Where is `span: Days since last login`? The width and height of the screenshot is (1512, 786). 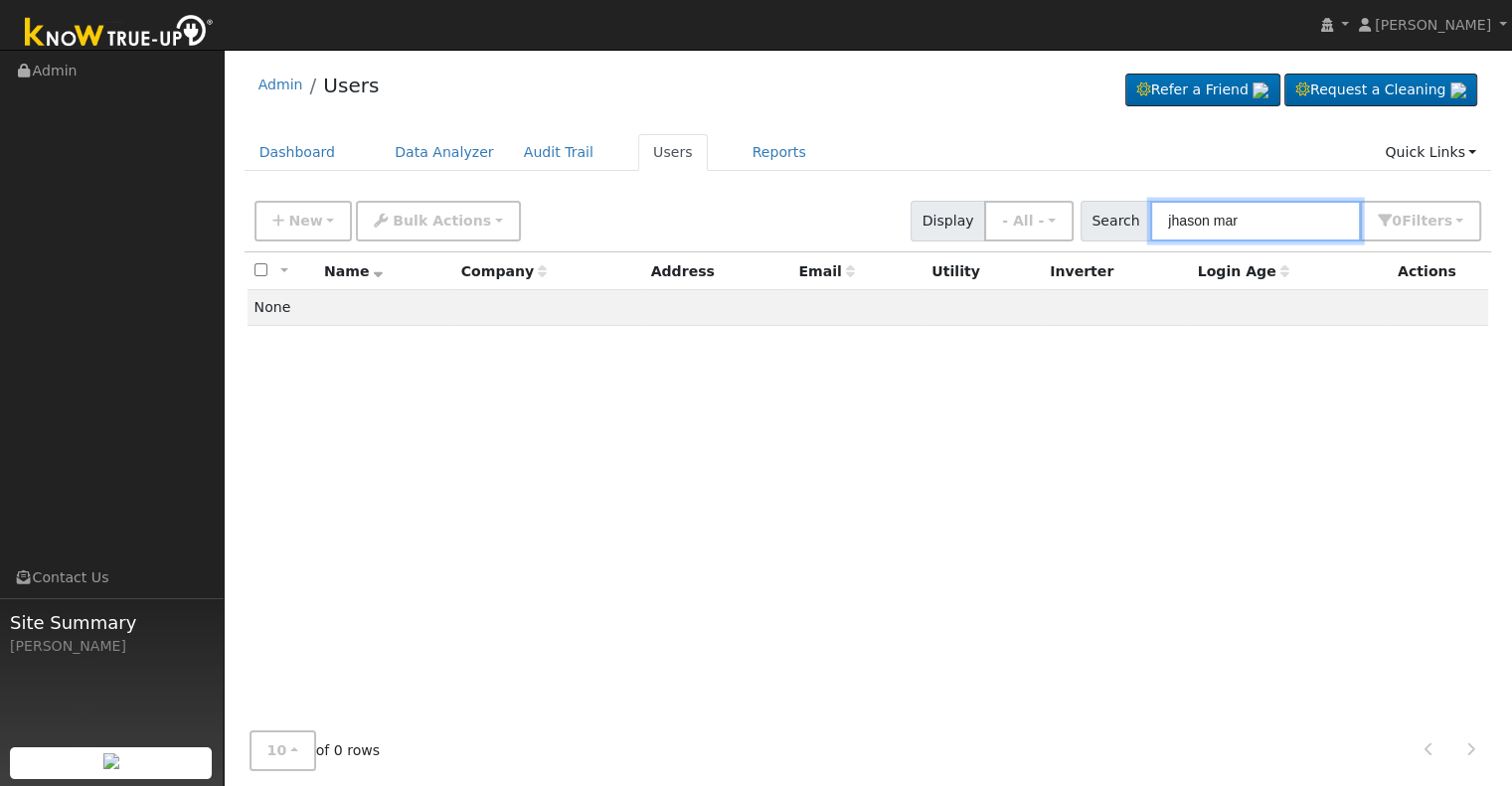 span: Days since last login is located at coordinates (1244, 272).